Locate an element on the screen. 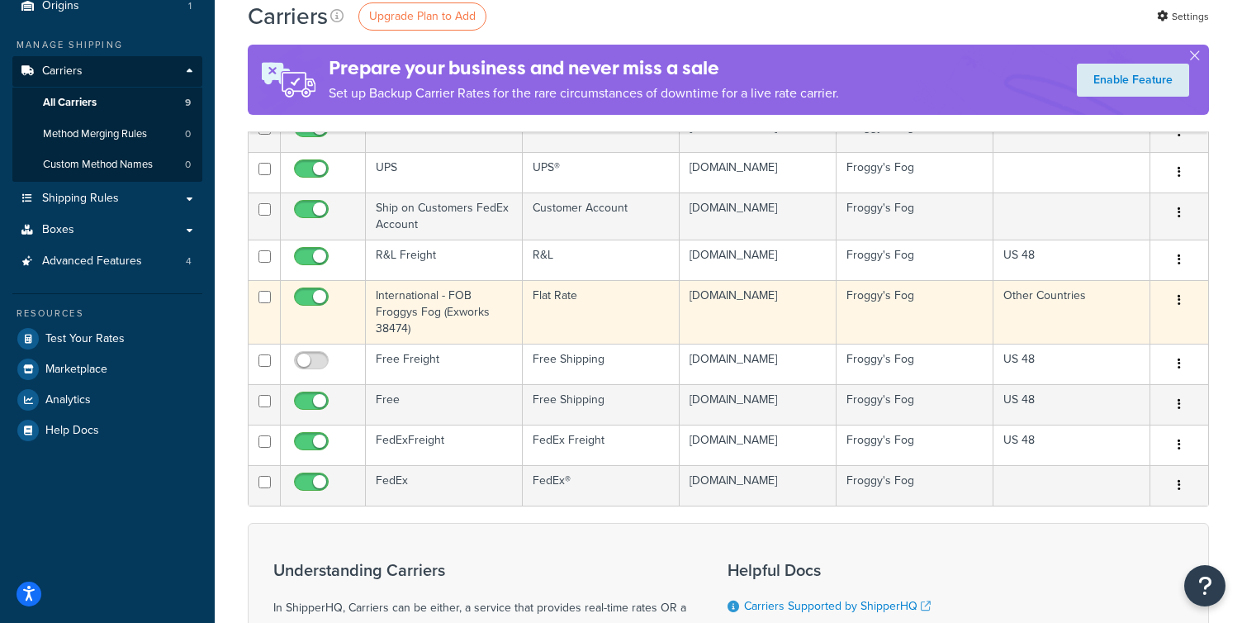 The height and width of the screenshot is (623, 1242). a: Help Docs is located at coordinates (107, 430).